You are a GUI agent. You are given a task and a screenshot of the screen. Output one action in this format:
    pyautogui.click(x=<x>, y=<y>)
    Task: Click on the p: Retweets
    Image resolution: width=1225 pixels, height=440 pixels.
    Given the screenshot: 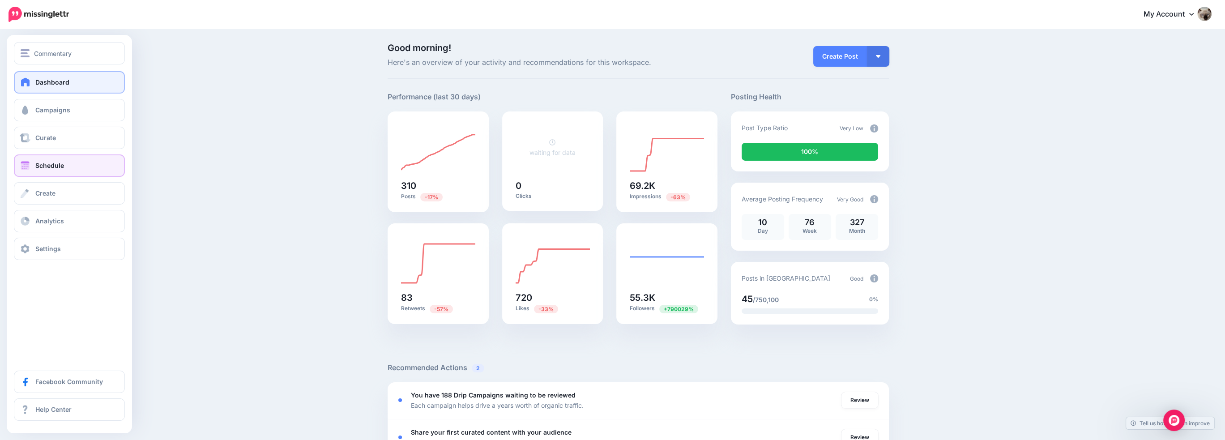 What is the action you would take?
    pyautogui.click(x=438, y=308)
    